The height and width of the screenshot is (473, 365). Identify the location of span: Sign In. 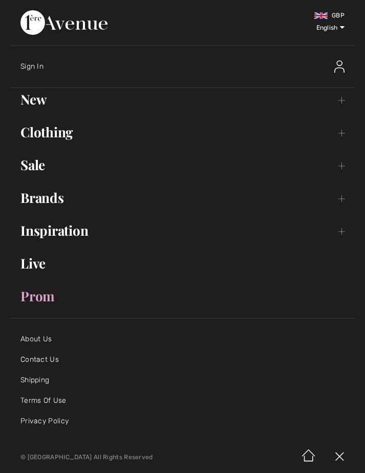
(32, 66).